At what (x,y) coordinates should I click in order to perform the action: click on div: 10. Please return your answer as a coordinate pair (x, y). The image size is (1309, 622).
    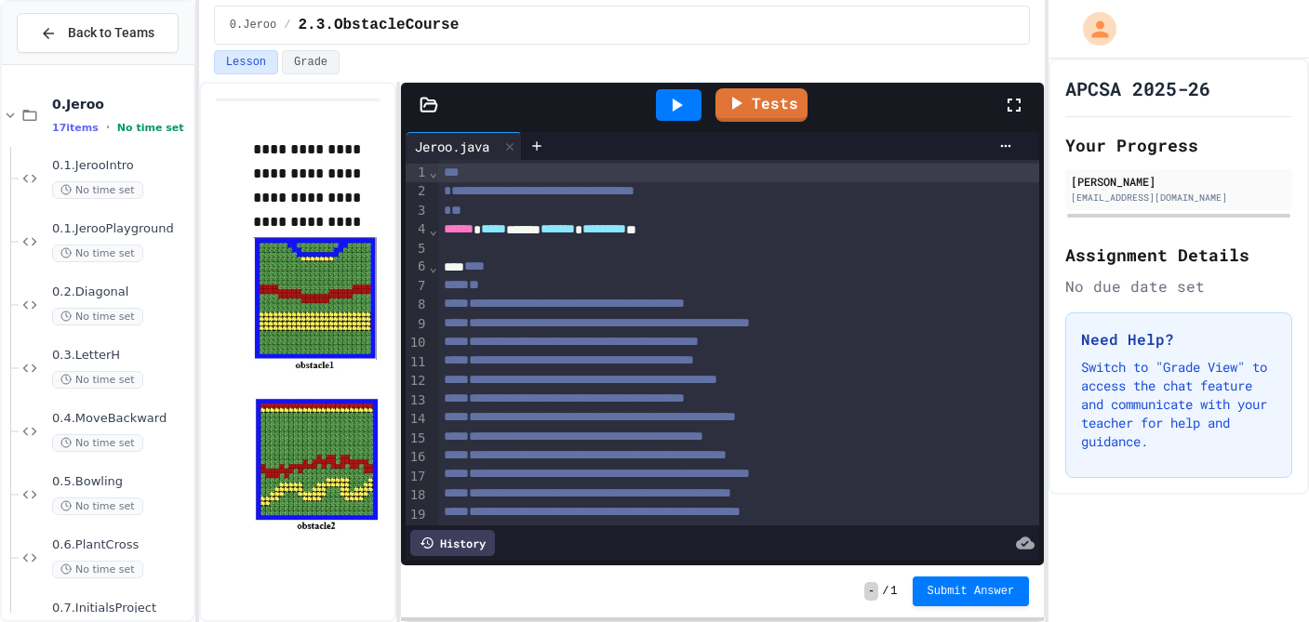
    Looking at the image, I should click on (417, 343).